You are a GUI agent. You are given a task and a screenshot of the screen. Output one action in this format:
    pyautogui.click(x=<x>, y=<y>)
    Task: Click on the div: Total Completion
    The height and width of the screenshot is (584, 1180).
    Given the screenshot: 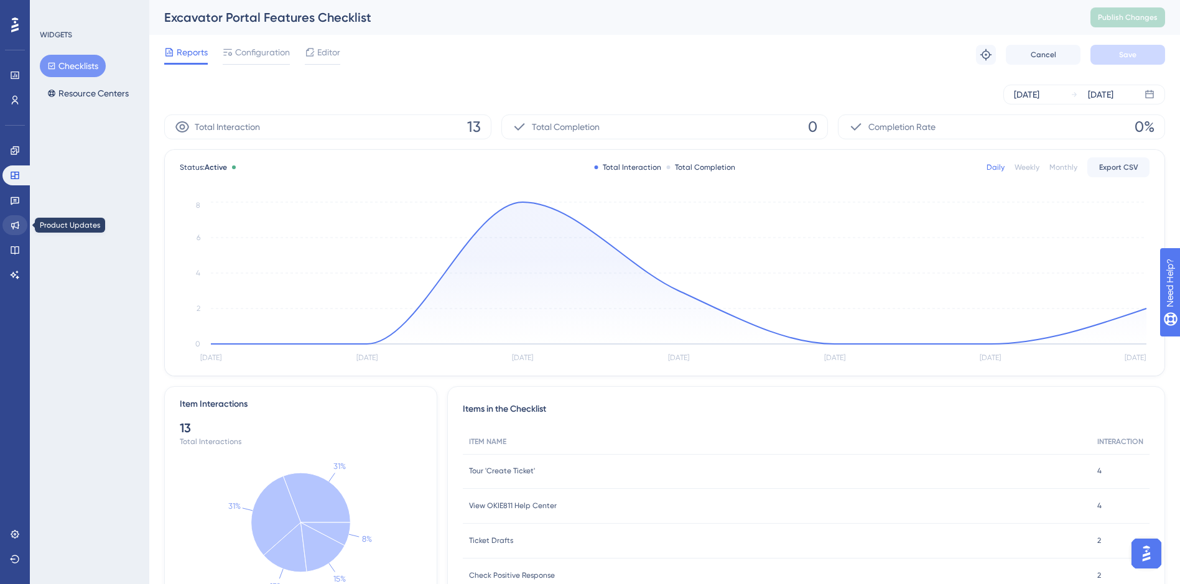 What is the action you would take?
    pyautogui.click(x=700, y=167)
    